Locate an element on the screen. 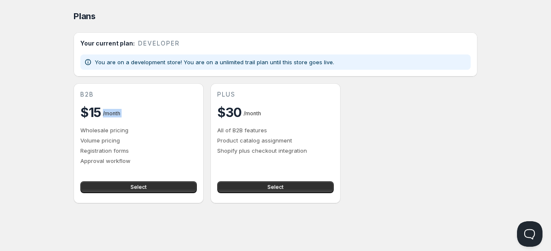  p: Registration forms is located at coordinates (139, 150).